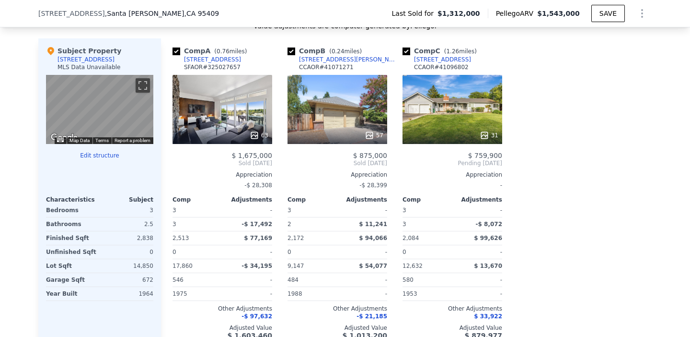  What do you see at coordinates (128, 224) in the screenshot?
I see `div: 2.5` at bounding box center [128, 224].